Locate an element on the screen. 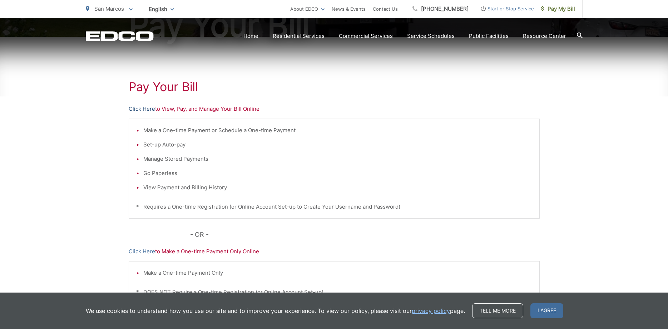 This screenshot has width=668, height=329. span: Pay My Bill is located at coordinates (558, 9).